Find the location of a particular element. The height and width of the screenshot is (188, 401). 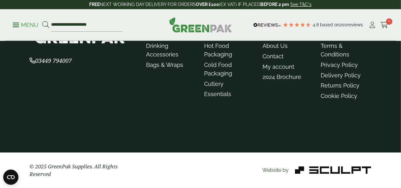

a: About Us is located at coordinates (275, 46).